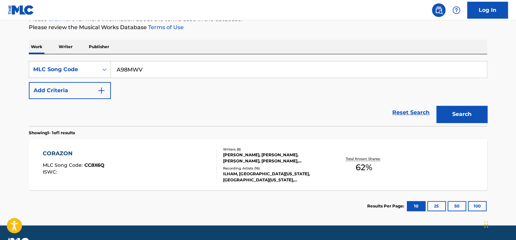 The height and width of the screenshot is (240, 516). I want to click on button: Add Criteria, so click(70, 90).